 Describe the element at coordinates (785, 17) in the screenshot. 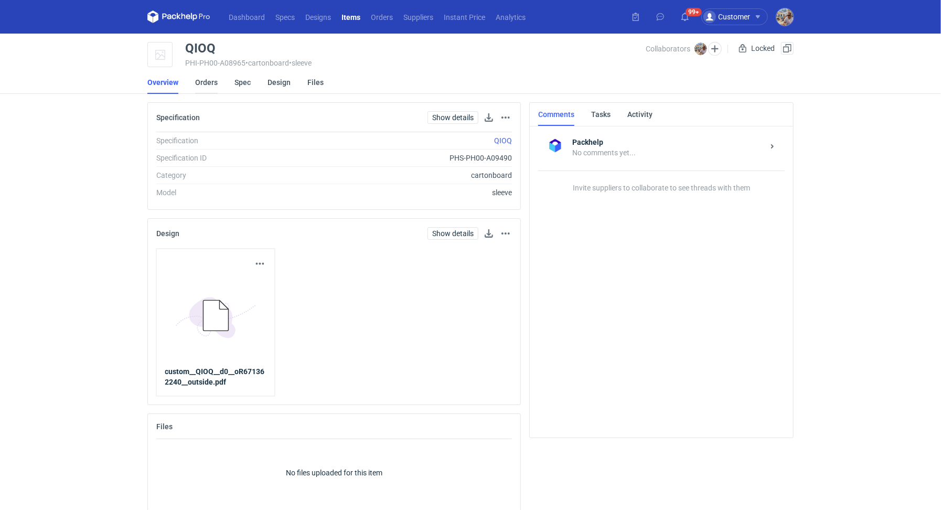

I see `div: Michał Palasek` at that location.